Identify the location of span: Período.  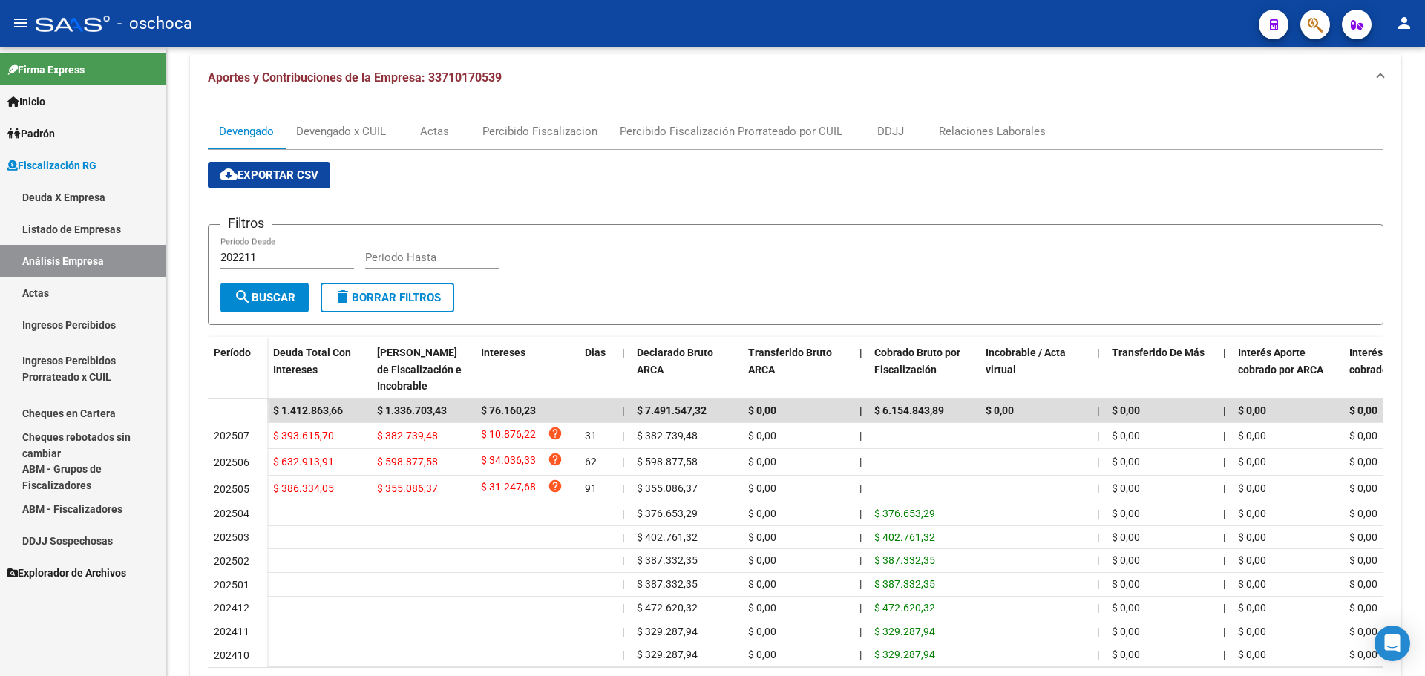
(232, 353).